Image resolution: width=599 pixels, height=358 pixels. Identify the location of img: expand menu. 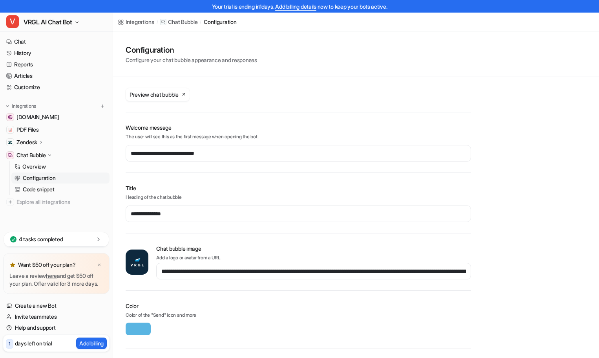
(7, 106).